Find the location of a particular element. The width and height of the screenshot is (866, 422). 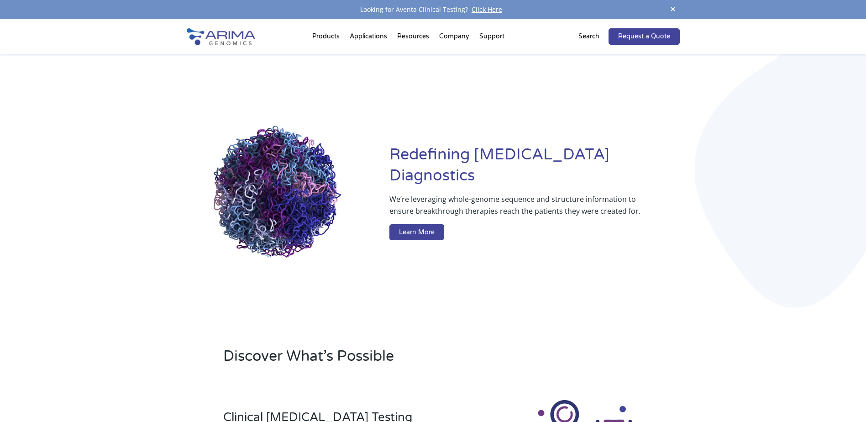

p: We’re leveraging whole-genome sequence and structure information to ensure breakthrough therapies... is located at coordinates (516, 209).